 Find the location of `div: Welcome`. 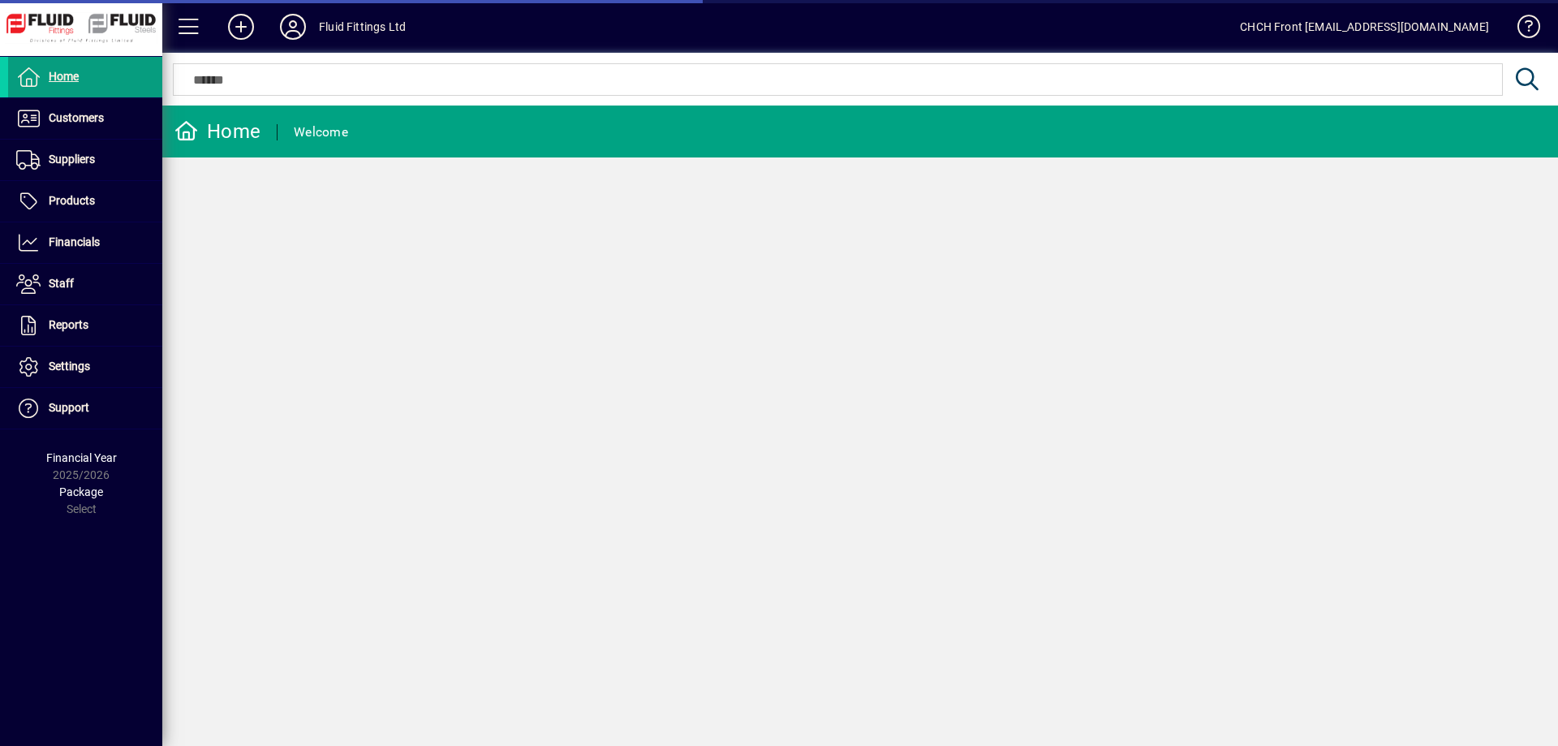

div: Welcome is located at coordinates (320, 132).